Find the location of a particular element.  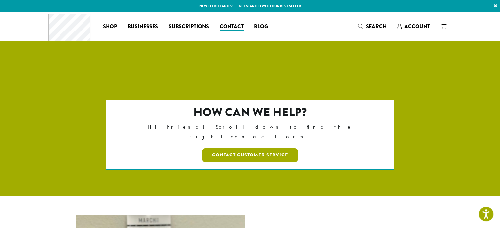

span: Contact is located at coordinates (231, 27).